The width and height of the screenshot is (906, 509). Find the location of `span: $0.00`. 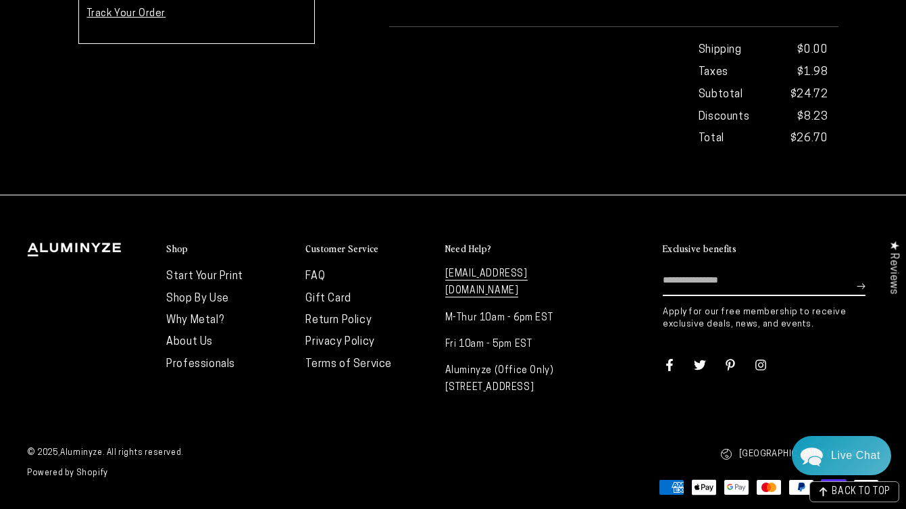

span: $0.00 is located at coordinates (812, 50).